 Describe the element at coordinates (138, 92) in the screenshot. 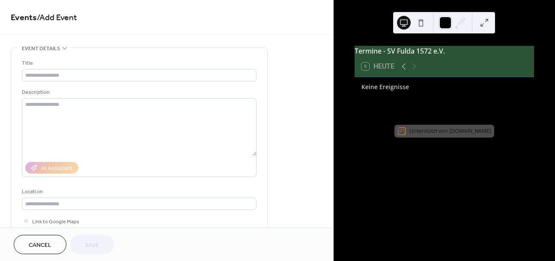

I see `div: Description` at that location.